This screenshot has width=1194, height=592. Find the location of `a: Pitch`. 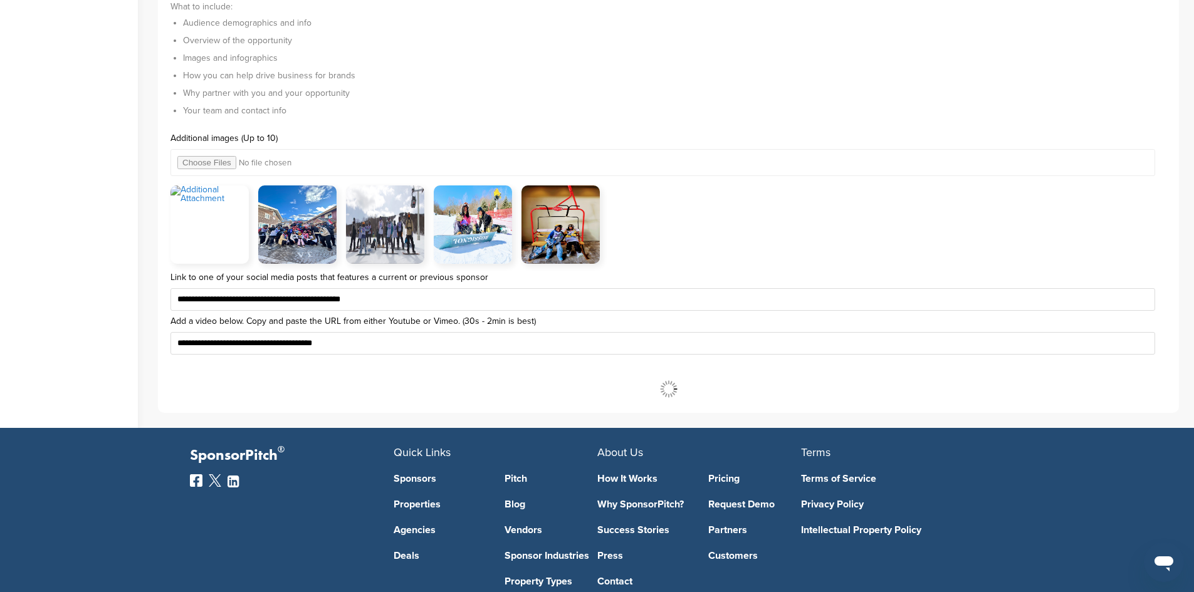

a: Pitch is located at coordinates (551, 479).